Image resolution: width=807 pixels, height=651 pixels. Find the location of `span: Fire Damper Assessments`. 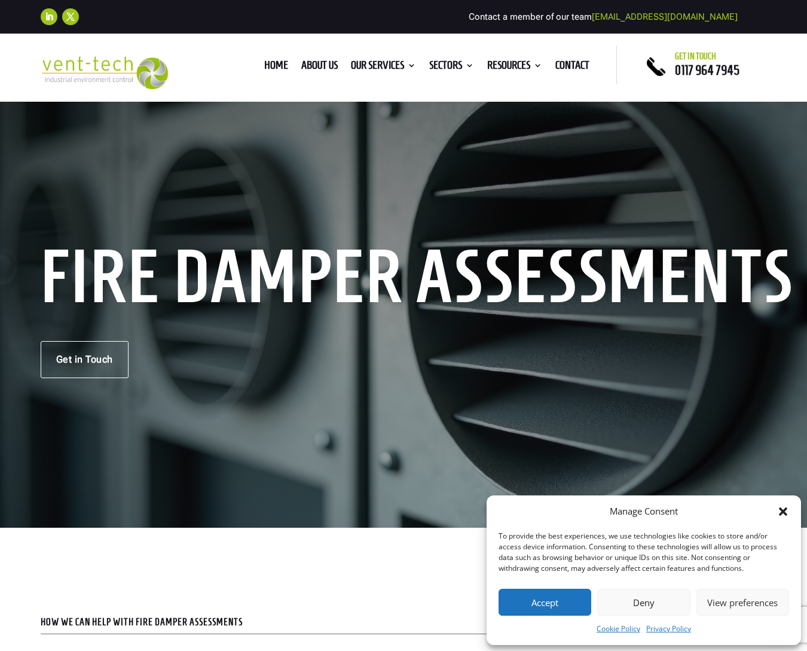

span: Fire Damper Assessments is located at coordinates (417, 276).